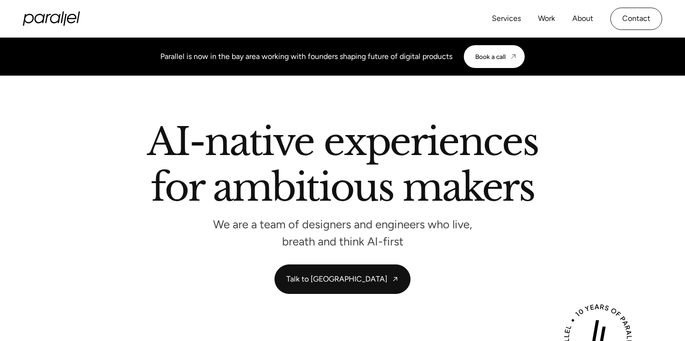 This screenshot has width=685, height=341. I want to click on a: About, so click(583, 19).